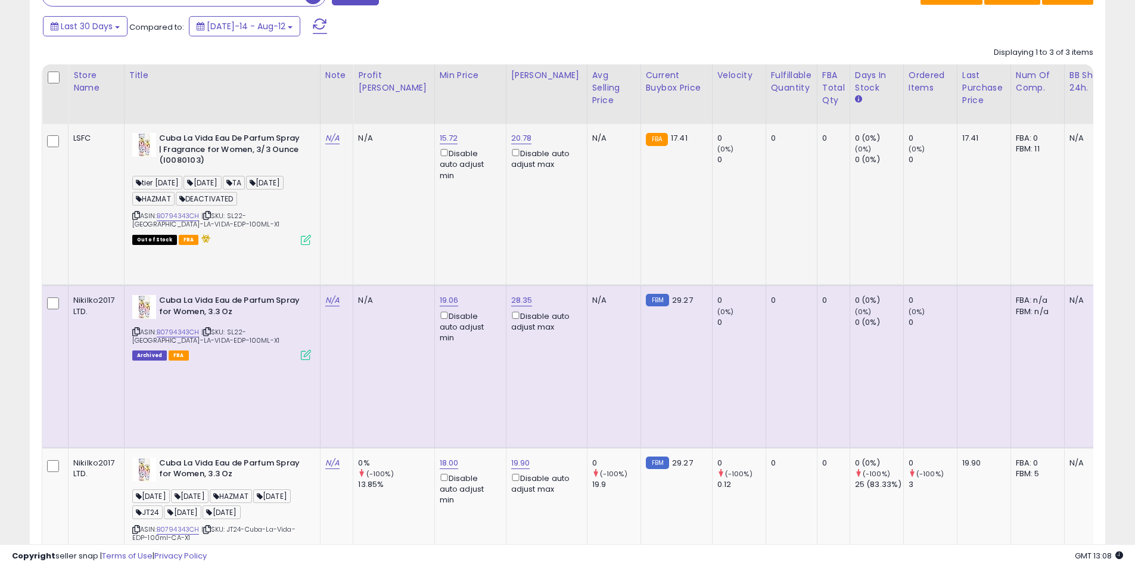 The width and height of the screenshot is (1135, 568). Describe the element at coordinates (94, 138) in the screenshot. I see `div: LSFC` at that location.